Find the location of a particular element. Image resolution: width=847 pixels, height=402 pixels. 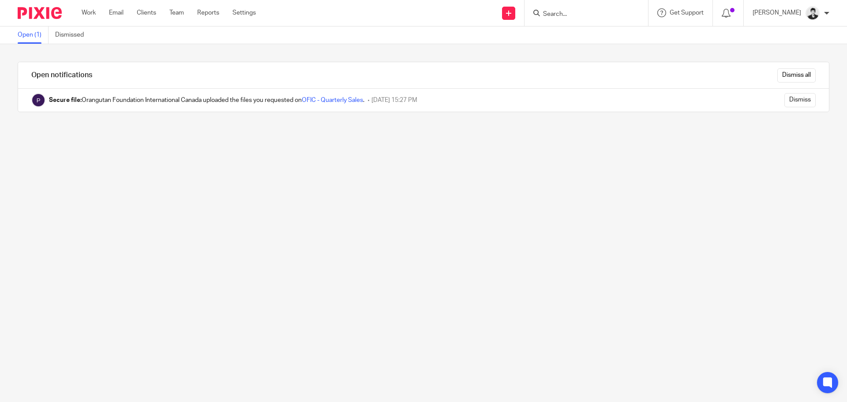

a: Work is located at coordinates (89, 13).